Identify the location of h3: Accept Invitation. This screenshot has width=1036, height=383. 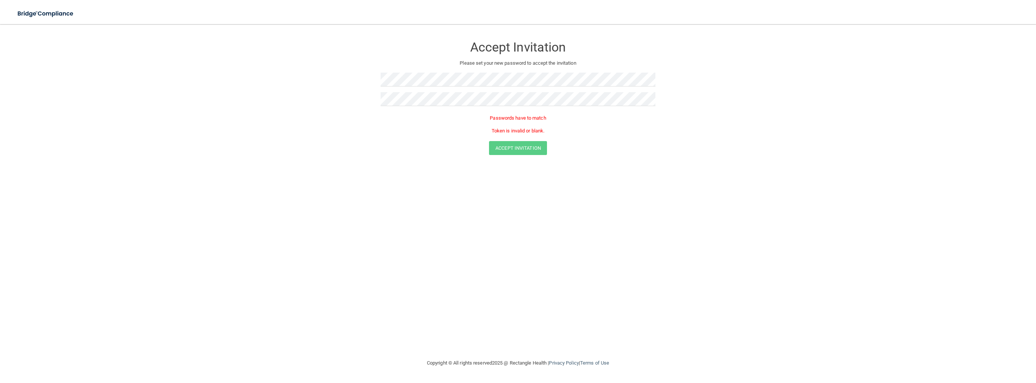
(518, 47).